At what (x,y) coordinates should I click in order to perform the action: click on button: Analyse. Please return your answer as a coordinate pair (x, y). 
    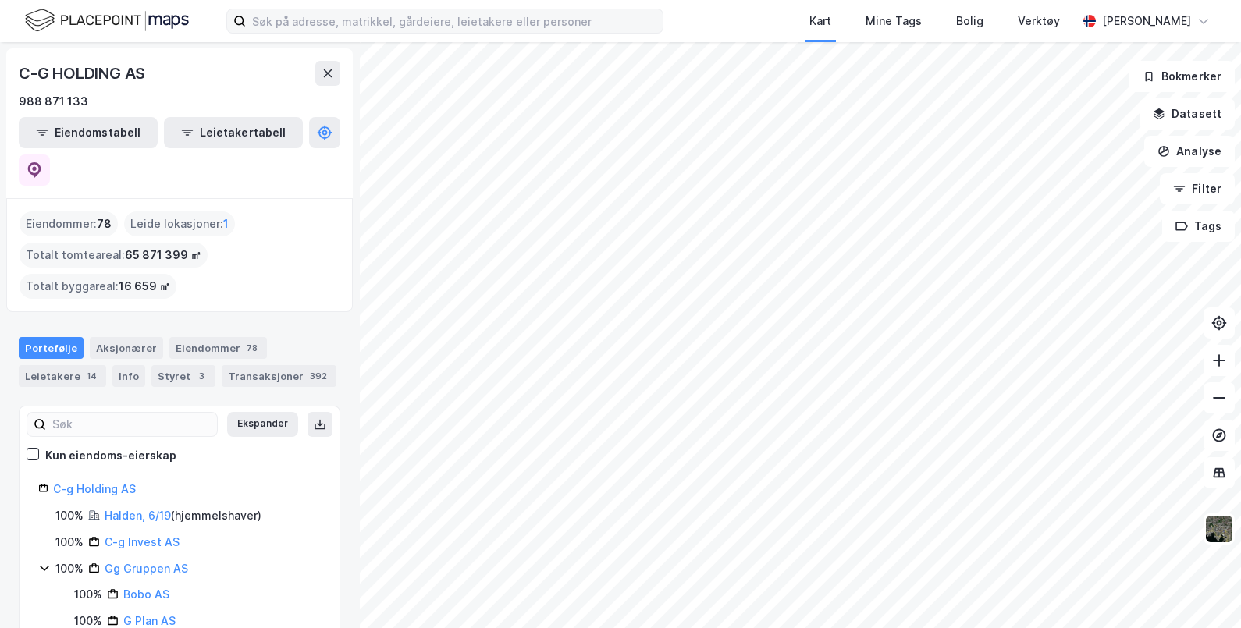
    Looking at the image, I should click on (1190, 151).